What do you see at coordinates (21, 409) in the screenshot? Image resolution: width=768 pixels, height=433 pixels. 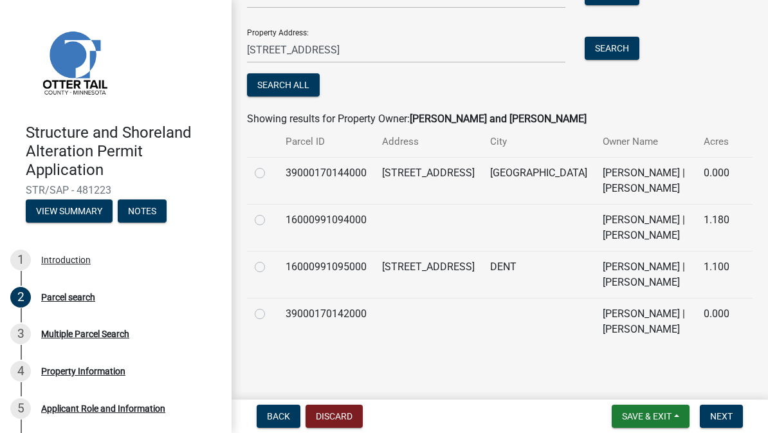 I see `div: 5` at bounding box center [21, 409].